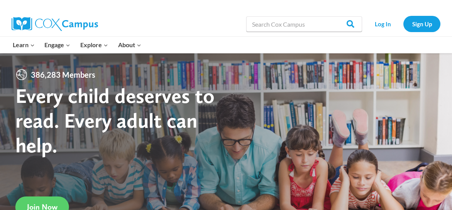  Describe the element at coordinates (55, 24) in the screenshot. I see `img: Cox Campus` at that location.